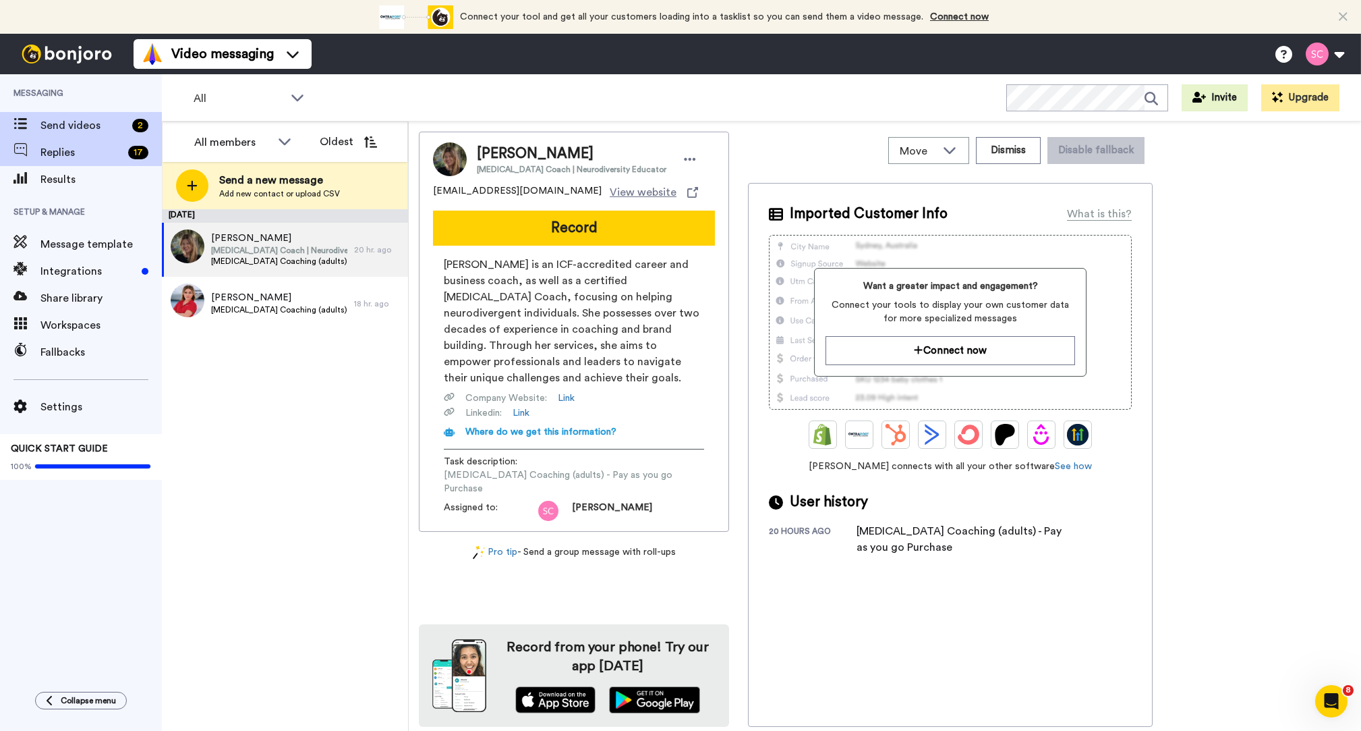 The height and width of the screenshot is (731, 1361). What do you see at coordinates (491, 511) in the screenshot?
I see `span: Assigned to:` at bounding box center [491, 511].